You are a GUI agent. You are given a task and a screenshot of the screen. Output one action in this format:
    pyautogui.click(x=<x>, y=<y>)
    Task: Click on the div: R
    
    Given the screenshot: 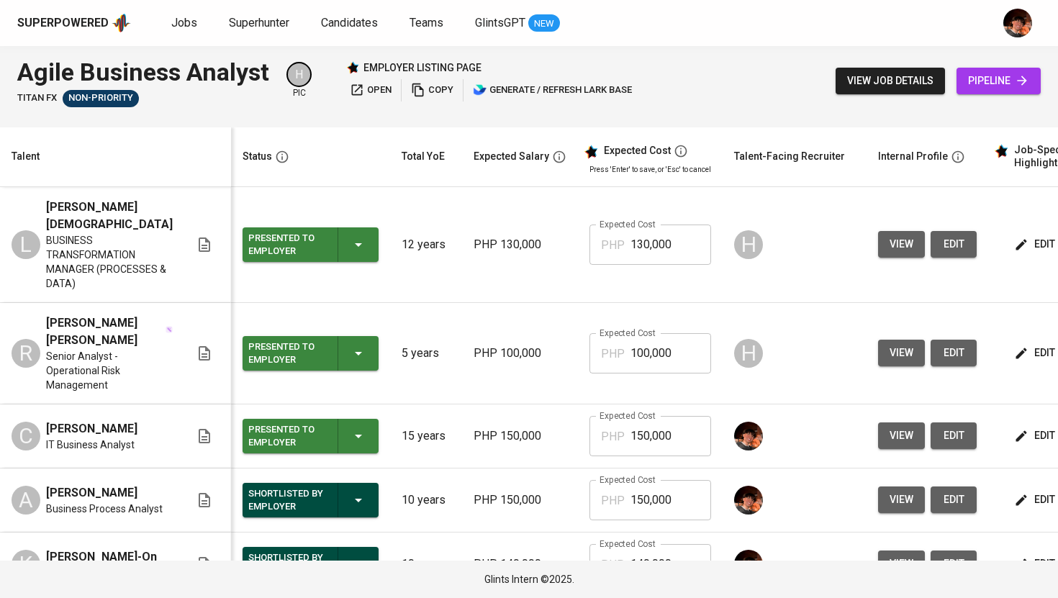 What is the action you would take?
    pyautogui.click(x=26, y=354)
    